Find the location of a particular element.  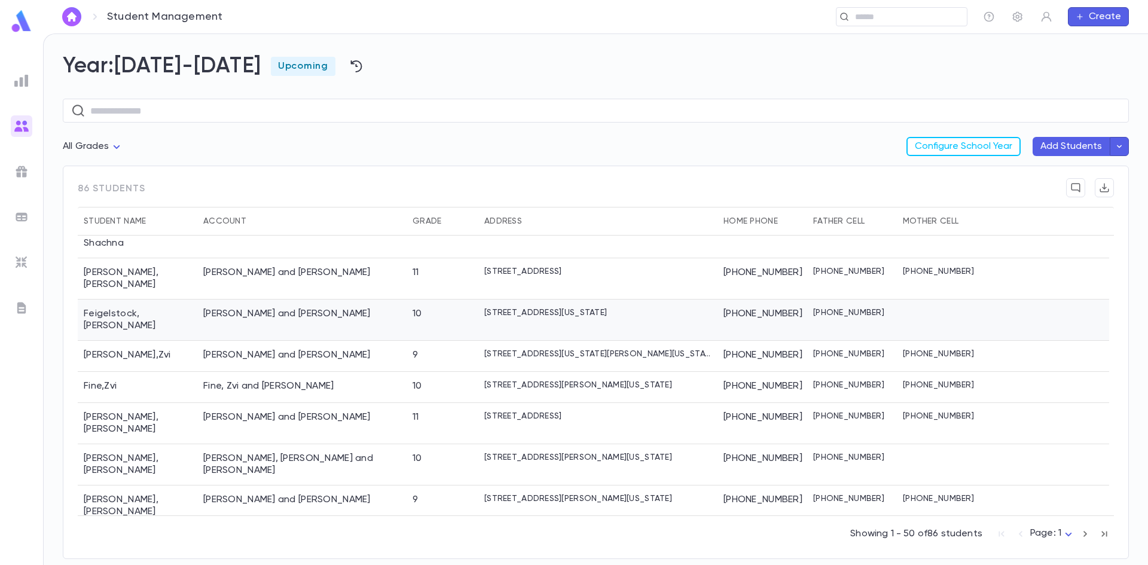

img: batches_grey.339ca447c9d9533ef1741baa751efc33.svg is located at coordinates (22, 217).